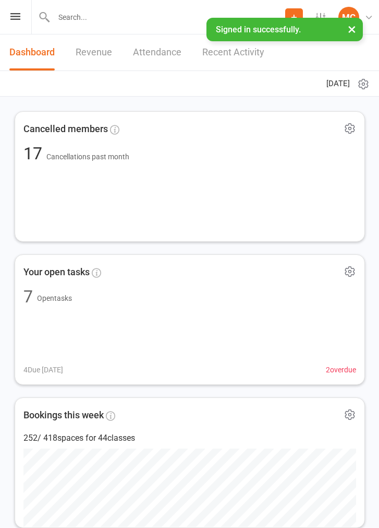 The height and width of the screenshot is (528, 379). Describe the element at coordinates (157, 52) in the screenshot. I see `a: Attendance` at that location.